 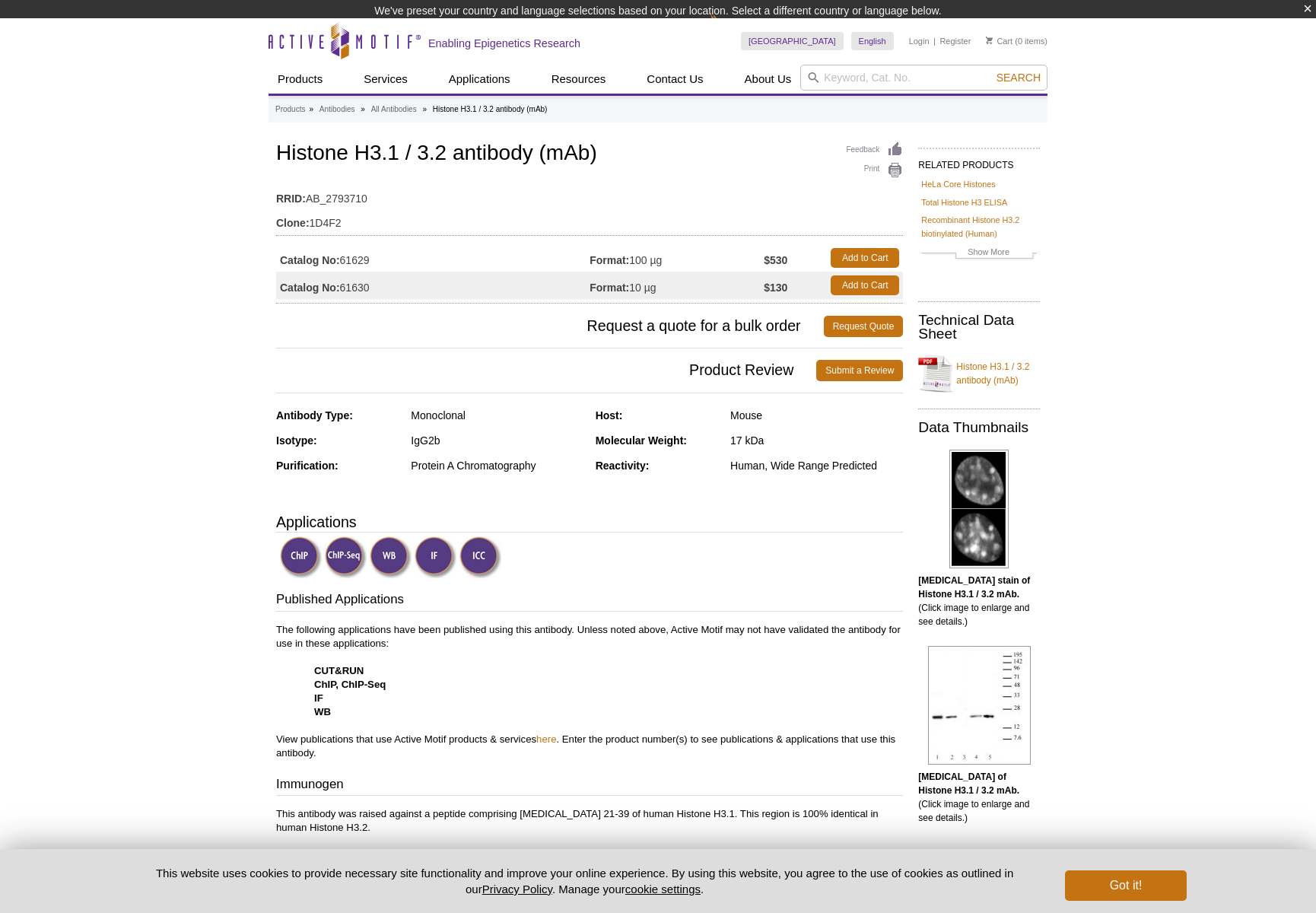 What do you see at coordinates (1126, 886) in the screenshot?
I see `button: Got it!` at bounding box center [1126, 886].